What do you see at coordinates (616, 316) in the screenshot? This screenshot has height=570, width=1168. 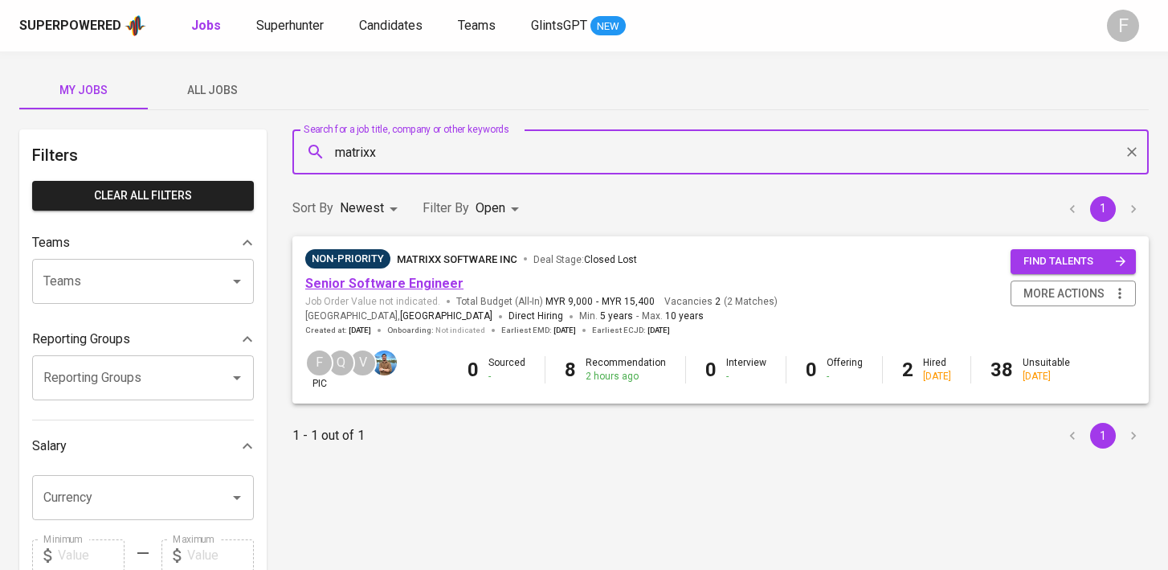 I see `span: 5 years` at bounding box center [616, 316].